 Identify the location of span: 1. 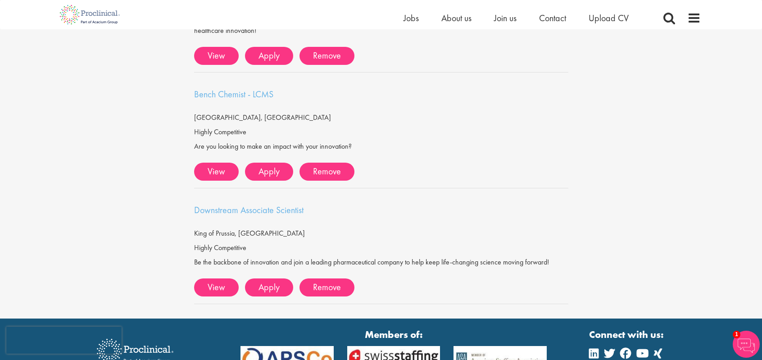
(736, 334).